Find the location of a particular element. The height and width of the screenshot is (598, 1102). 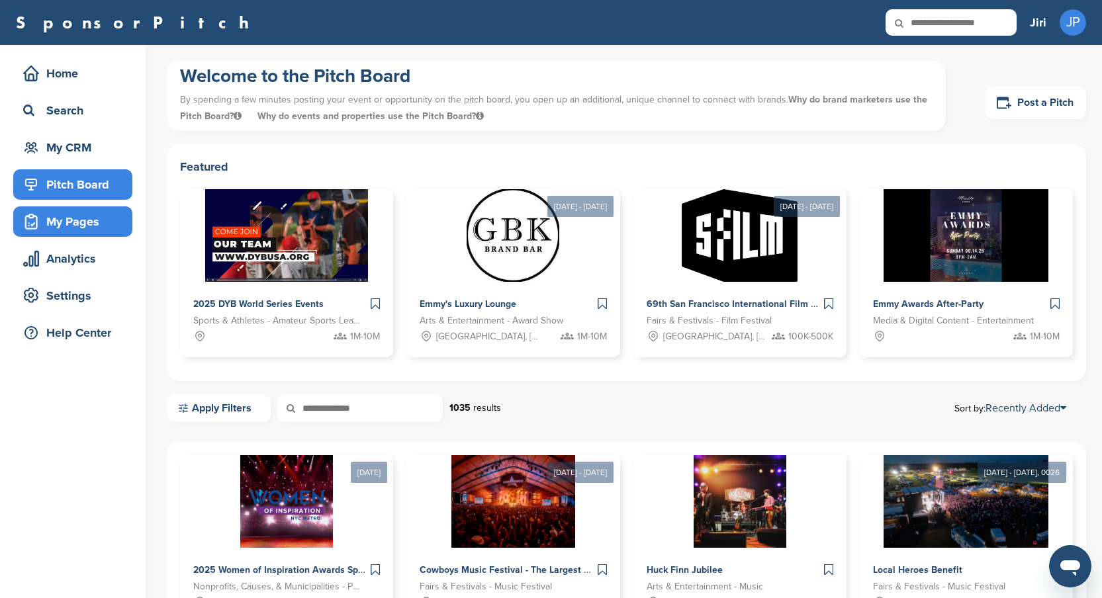

div: My Pages is located at coordinates (76, 222).